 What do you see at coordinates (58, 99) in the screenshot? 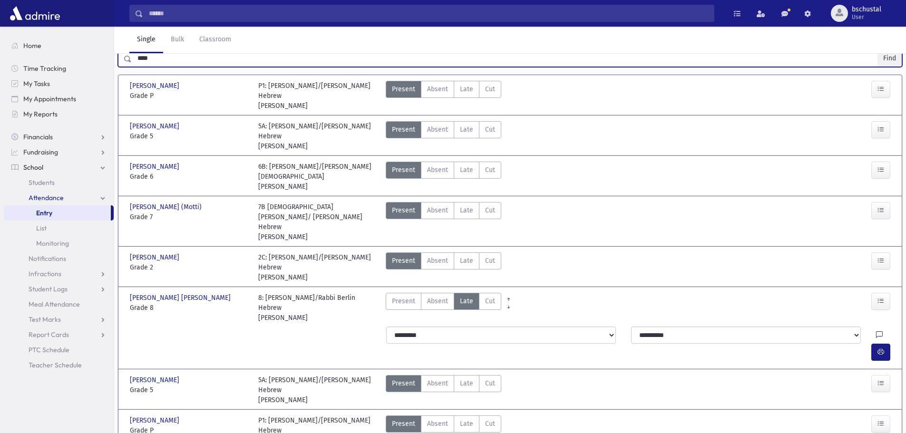
I see `a: My Appointments` at bounding box center [58, 99].